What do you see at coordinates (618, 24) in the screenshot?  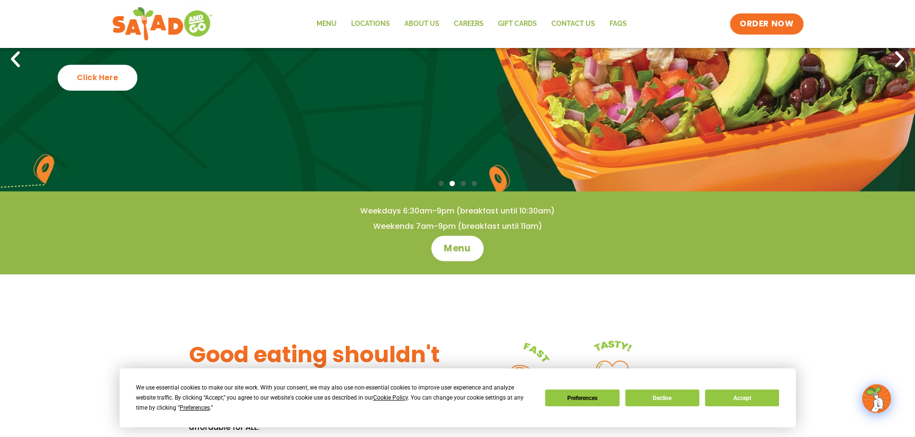 I see `a: FAQs` at bounding box center [618, 24].